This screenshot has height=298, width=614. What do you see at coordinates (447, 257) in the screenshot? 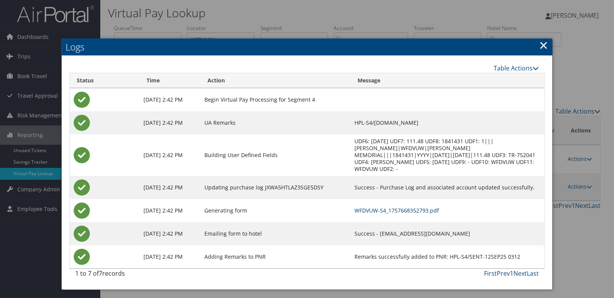
I see `td: Remarks successfully added to PNR: HPL-S4/SENT-12SEP25 0312` at bounding box center [447, 257].